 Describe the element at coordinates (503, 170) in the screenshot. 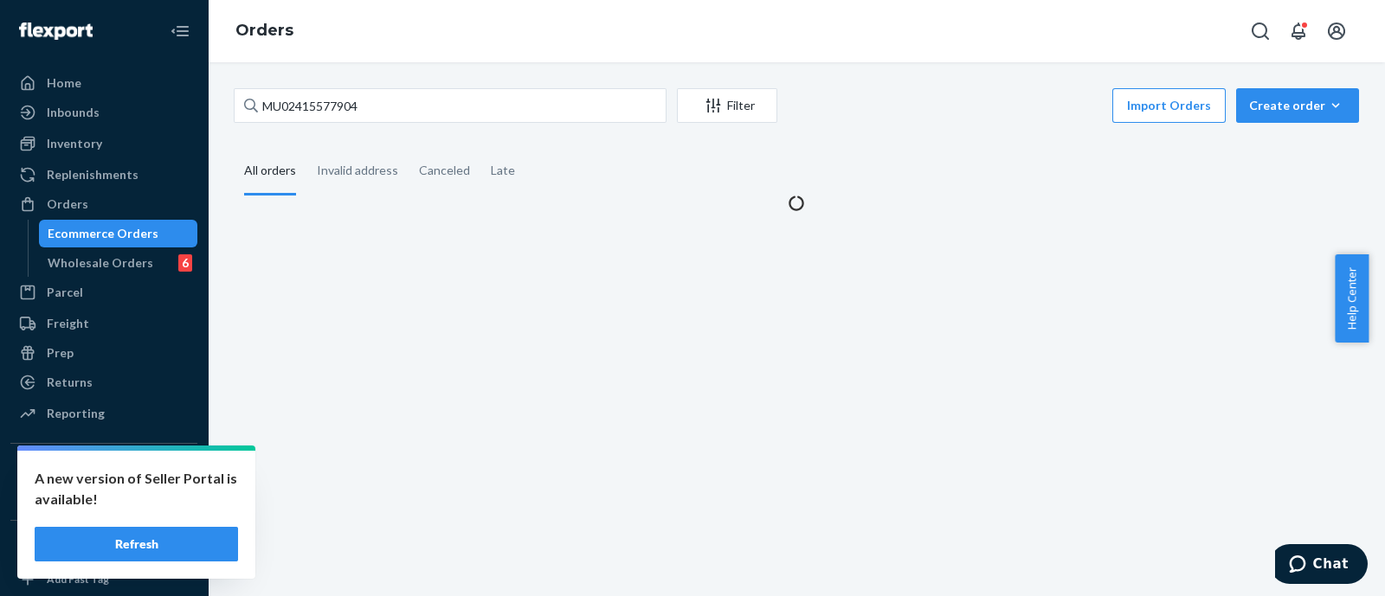

I see `div: Late` at that location.